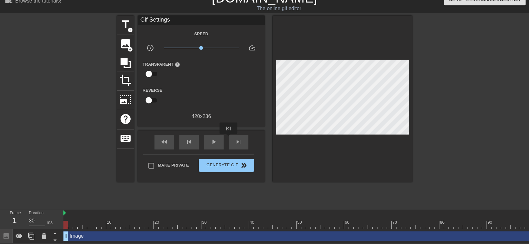 This screenshot has width=529, height=244. I want to click on div: 40, so click(252, 222).